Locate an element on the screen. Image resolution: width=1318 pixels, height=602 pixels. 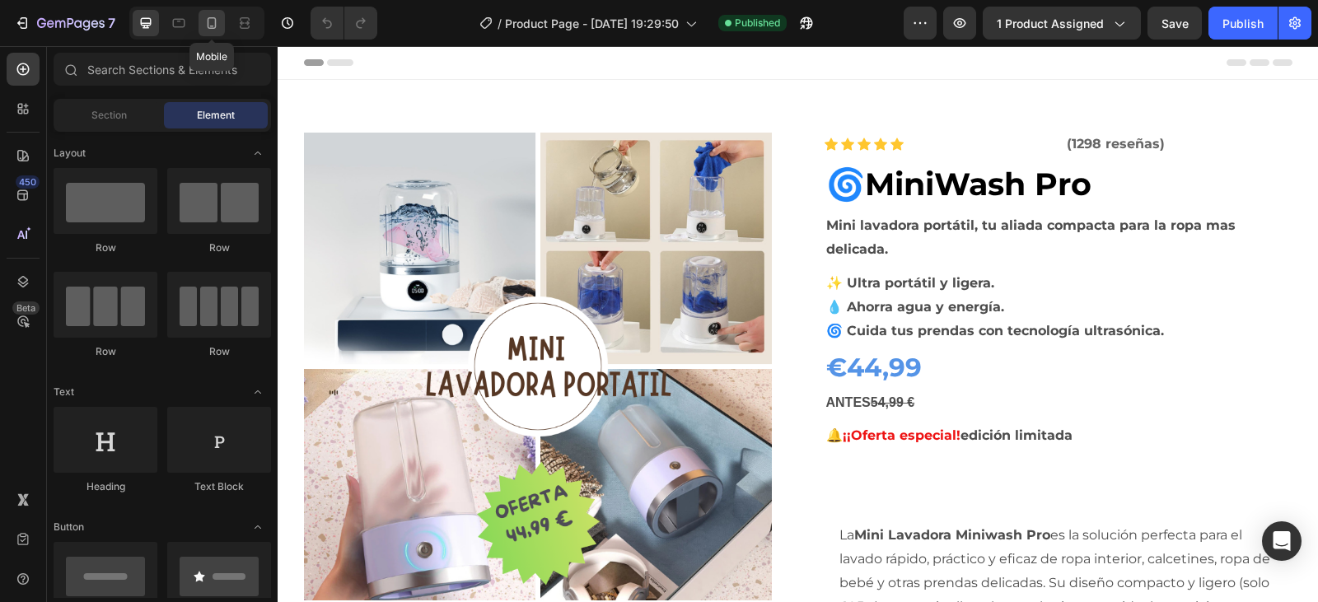
div: Heading is located at coordinates (105, 487).